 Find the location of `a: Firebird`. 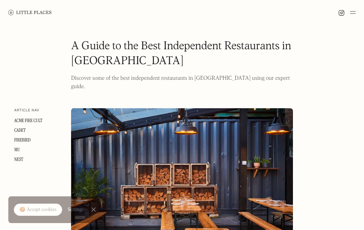

a: Firebird is located at coordinates (22, 140).